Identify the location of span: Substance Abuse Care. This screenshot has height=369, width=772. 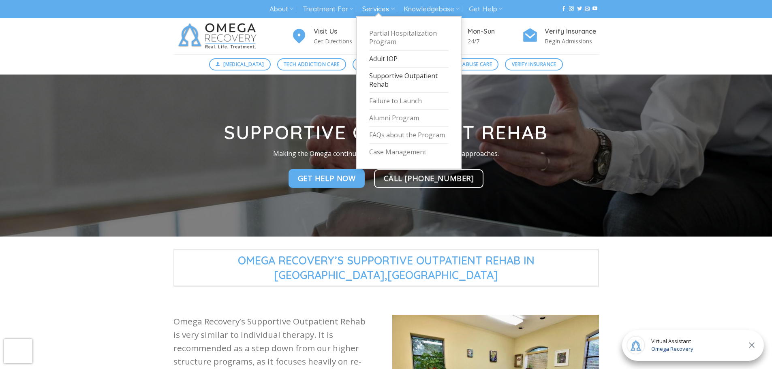
(462, 64).